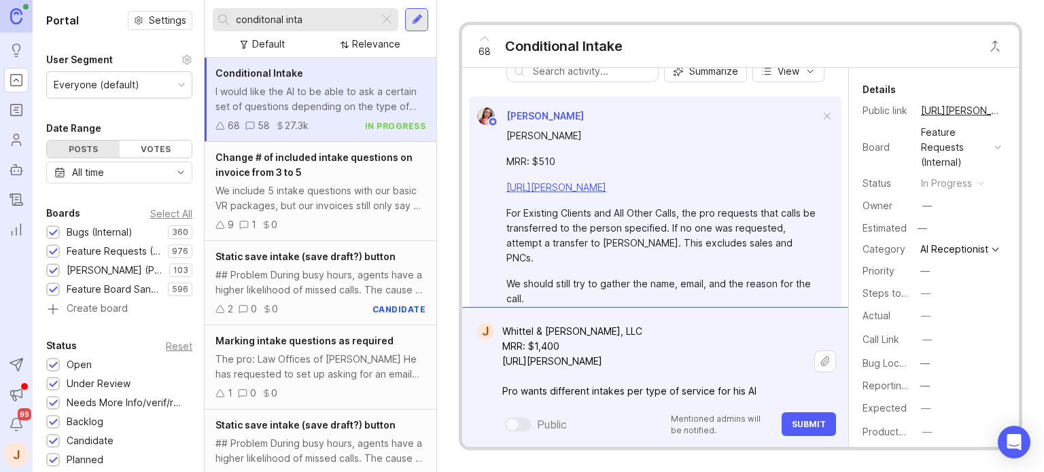 The height and width of the screenshot is (472, 1044). What do you see at coordinates (1014, 442) in the screenshot?
I see `div: Open Intercom Messenger` at bounding box center [1014, 442].